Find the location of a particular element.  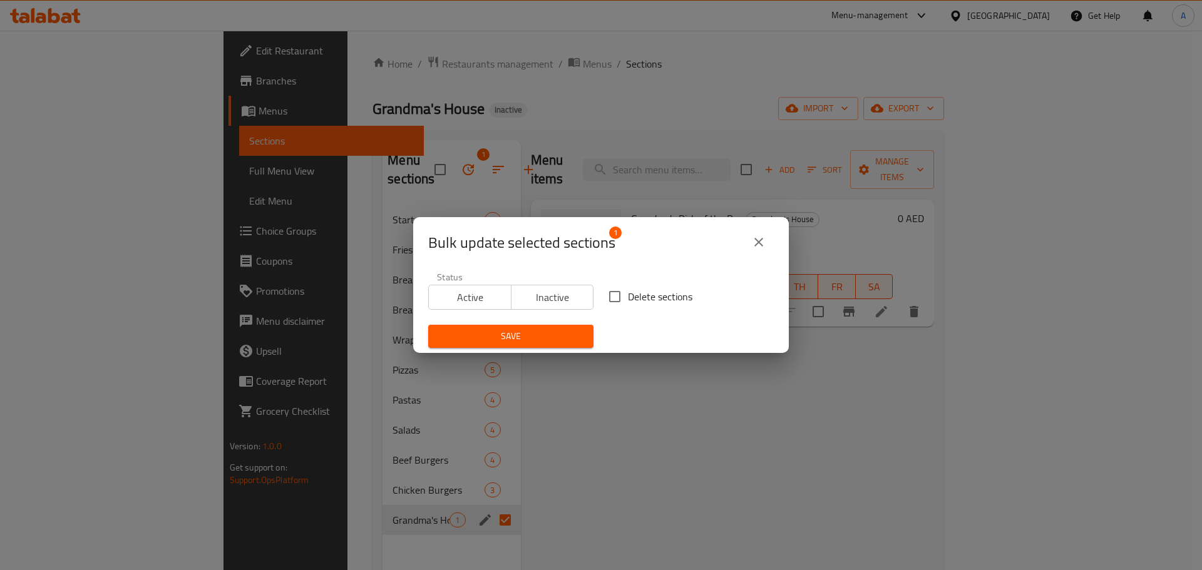

span: Inactive is located at coordinates (553, 297).